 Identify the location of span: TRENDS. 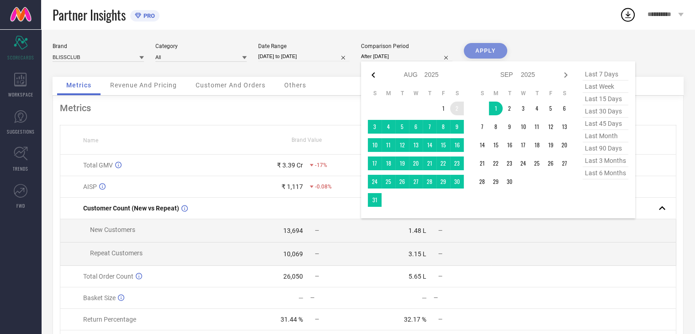
(21, 168).